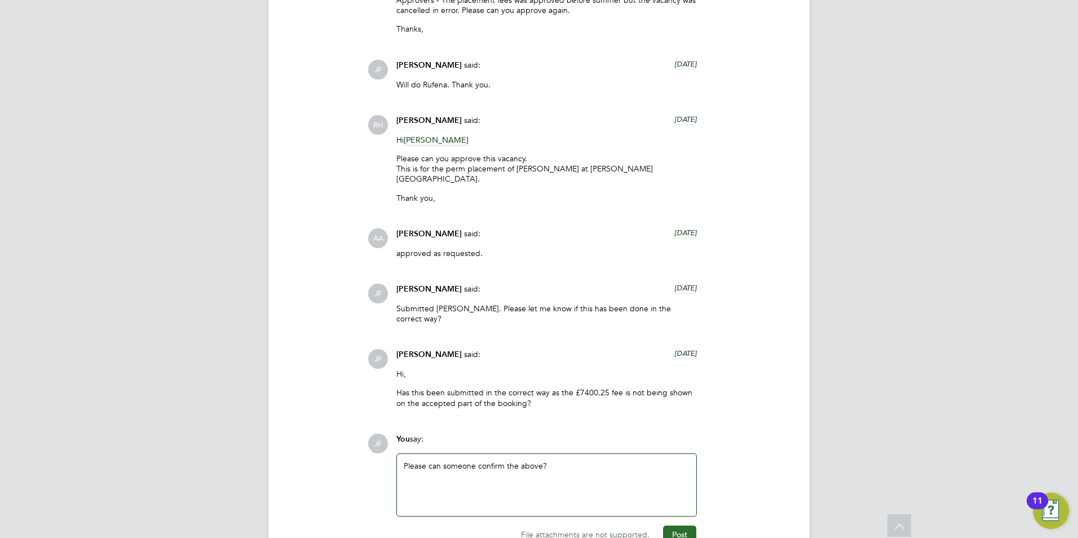  Describe the element at coordinates (403, 438) in the screenshot. I see `span: You` at that location.